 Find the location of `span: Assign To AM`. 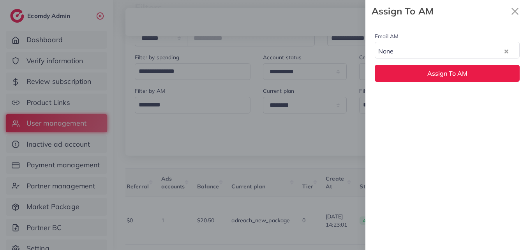

span: Assign To AM is located at coordinates (447, 73).